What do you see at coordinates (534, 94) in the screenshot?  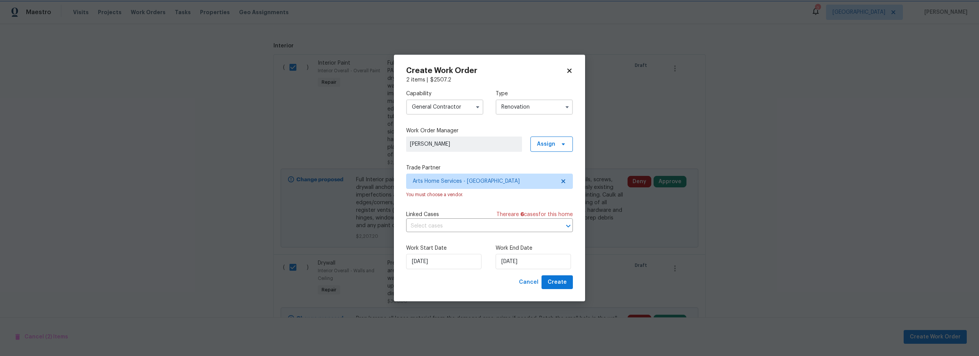 I see `label: Type` at bounding box center [534, 94].